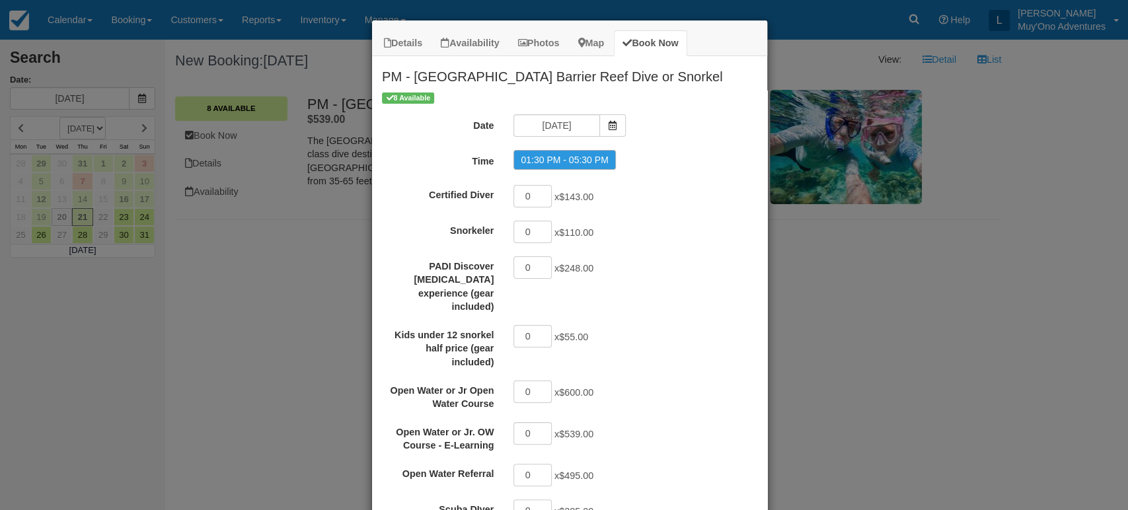 The height and width of the screenshot is (510, 1128). Describe the element at coordinates (576, 393) in the screenshot. I see `span: $600.00` at that location.